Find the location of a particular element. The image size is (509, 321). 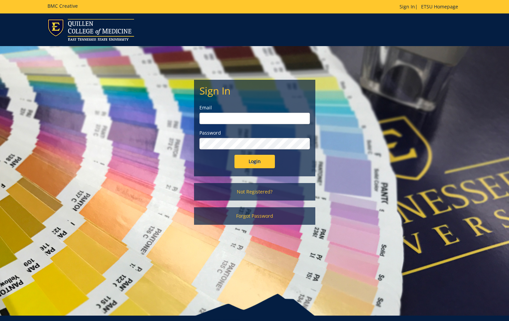

label: Email is located at coordinates (255, 108).